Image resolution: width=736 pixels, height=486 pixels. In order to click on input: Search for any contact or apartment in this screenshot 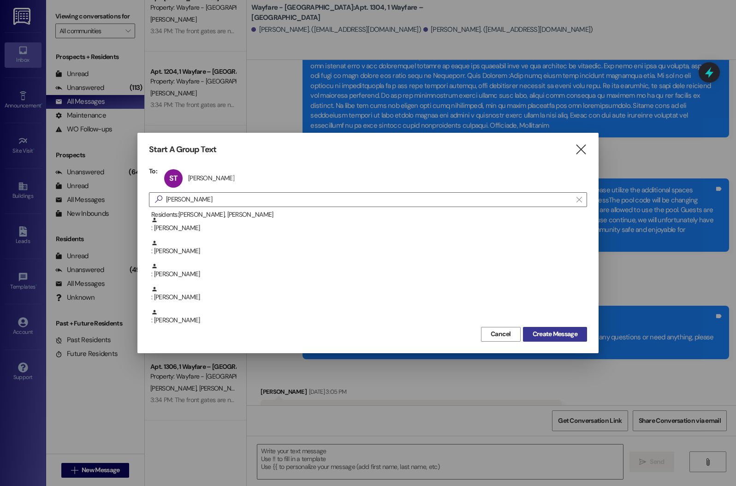, I will do `click(369, 200)`.